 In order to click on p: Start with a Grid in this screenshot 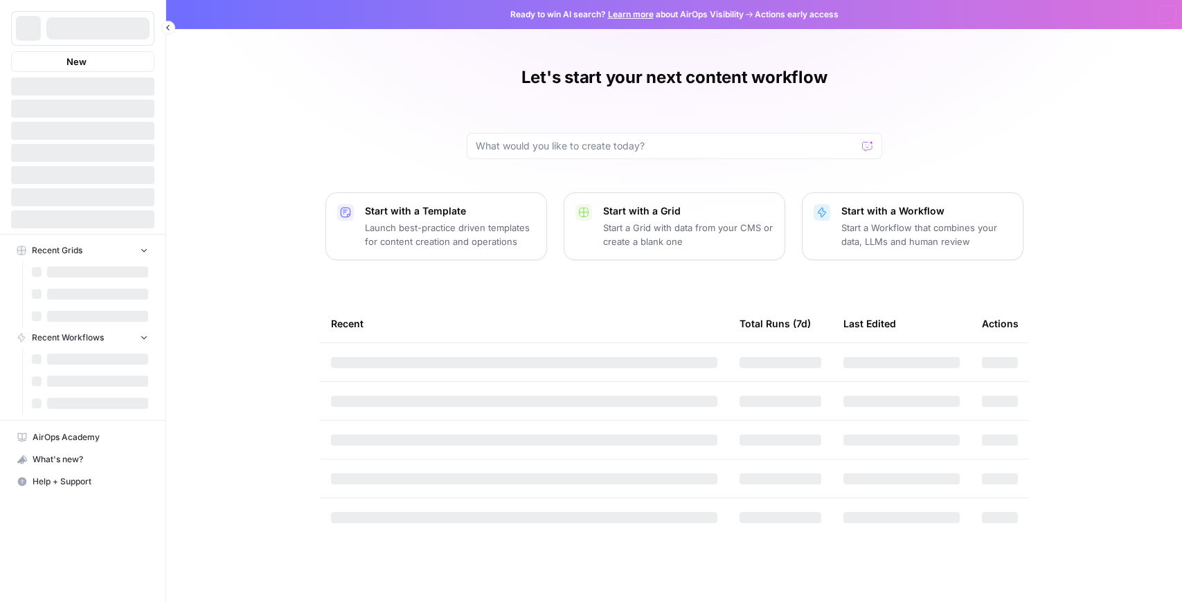, I will do `click(688, 211)`.